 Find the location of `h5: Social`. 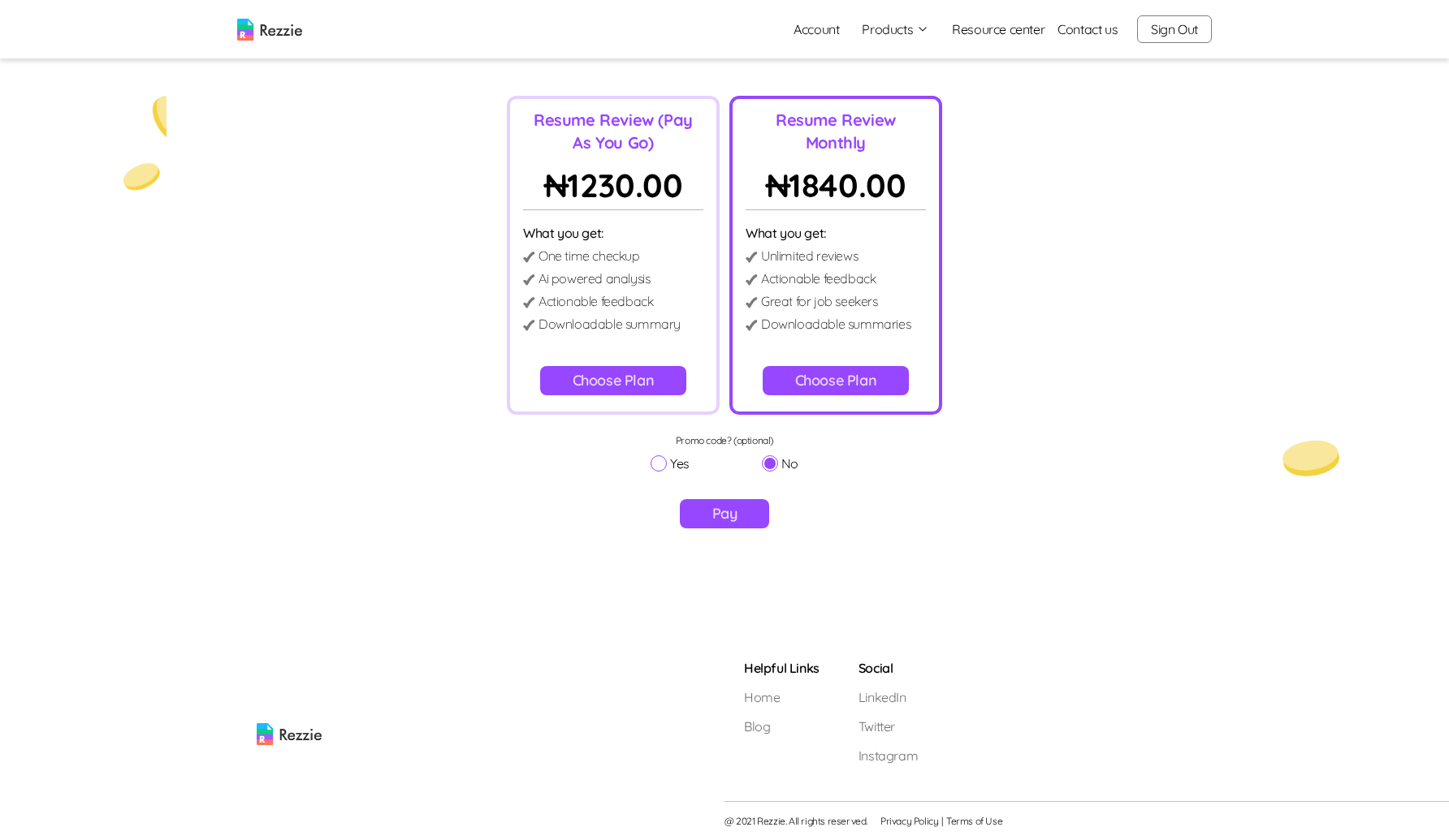

h5: Social is located at coordinates (888, 668).